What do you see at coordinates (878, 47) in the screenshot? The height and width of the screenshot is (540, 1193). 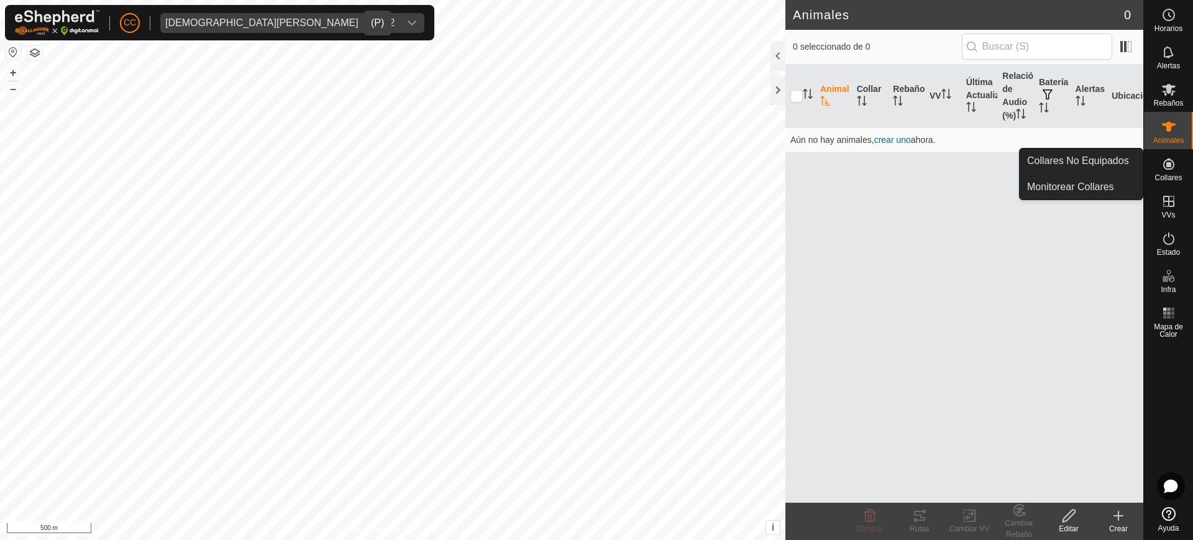 I see `span: 0 seleccionado de 0` at bounding box center [878, 47].